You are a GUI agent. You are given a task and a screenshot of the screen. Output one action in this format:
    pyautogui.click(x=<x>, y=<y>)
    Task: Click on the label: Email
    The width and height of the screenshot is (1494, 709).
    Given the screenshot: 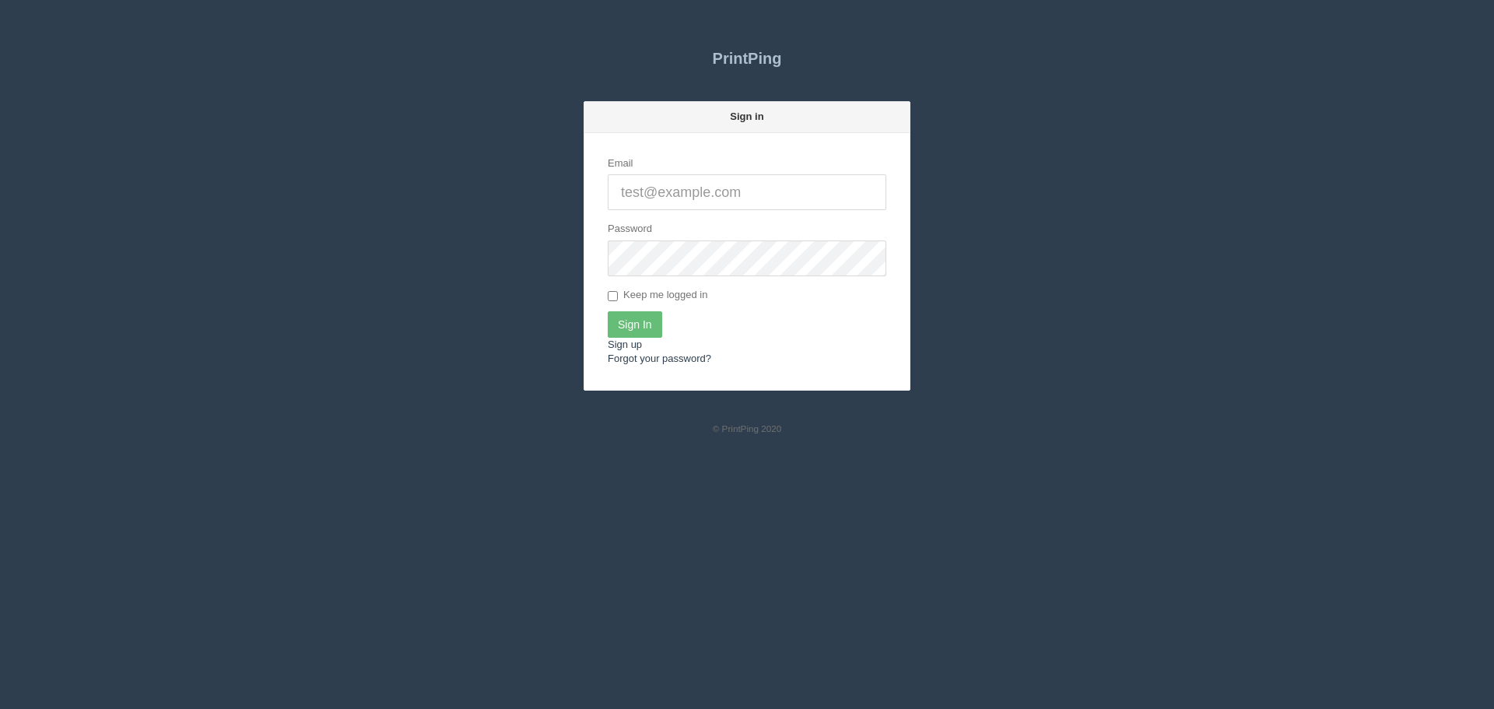 What is the action you would take?
    pyautogui.click(x=620, y=163)
    